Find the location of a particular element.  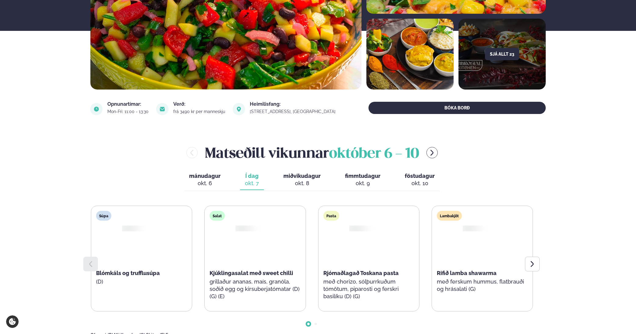

div: okt. 6 is located at coordinates (205, 183).